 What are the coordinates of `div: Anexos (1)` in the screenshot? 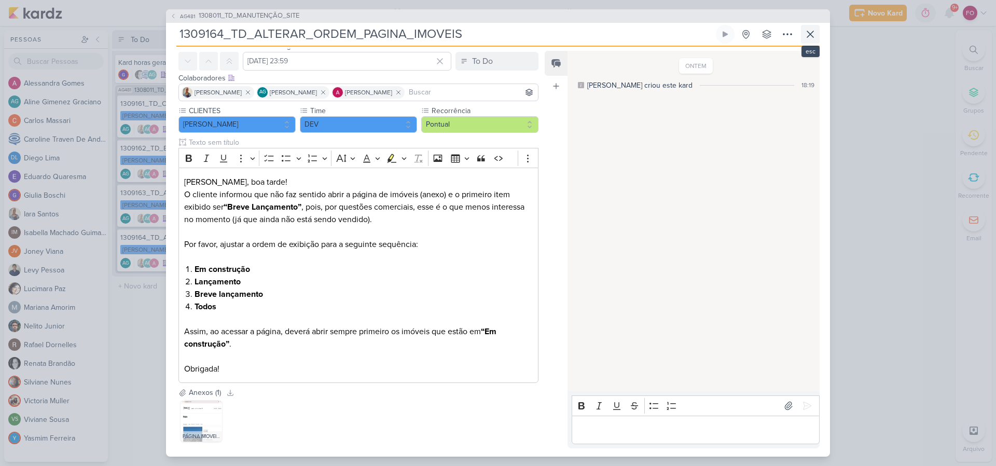 It's located at (205, 392).